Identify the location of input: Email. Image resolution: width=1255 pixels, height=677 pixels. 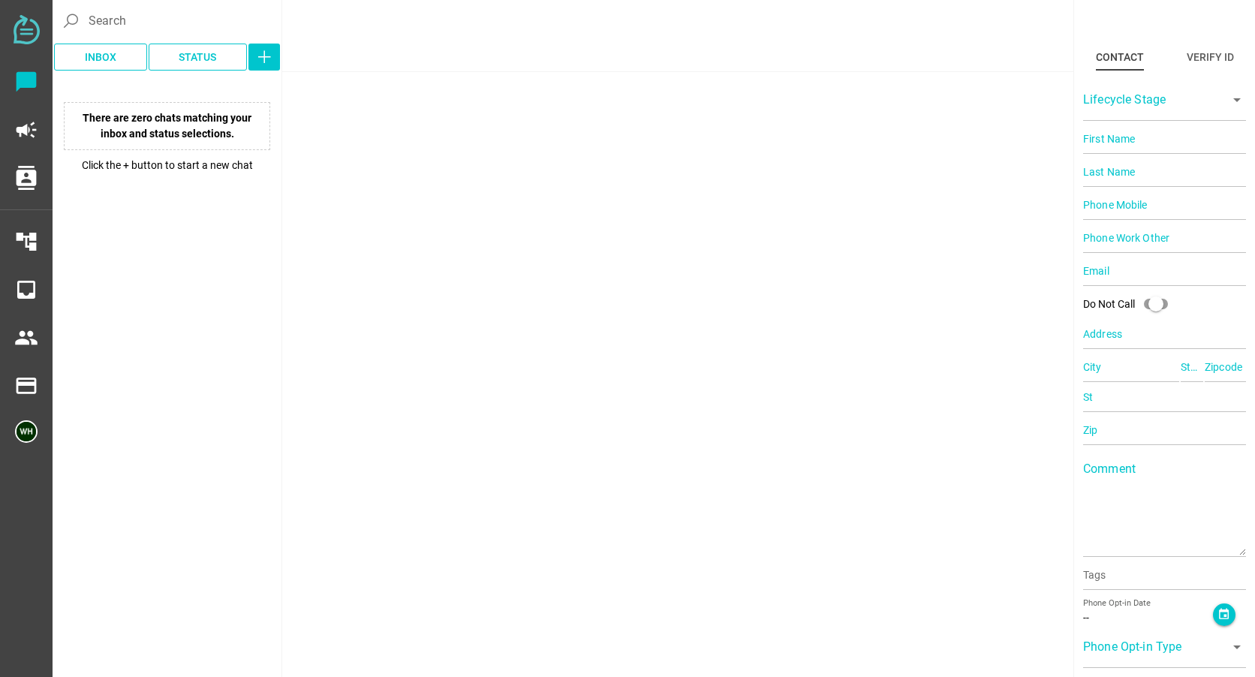
(1164, 271).